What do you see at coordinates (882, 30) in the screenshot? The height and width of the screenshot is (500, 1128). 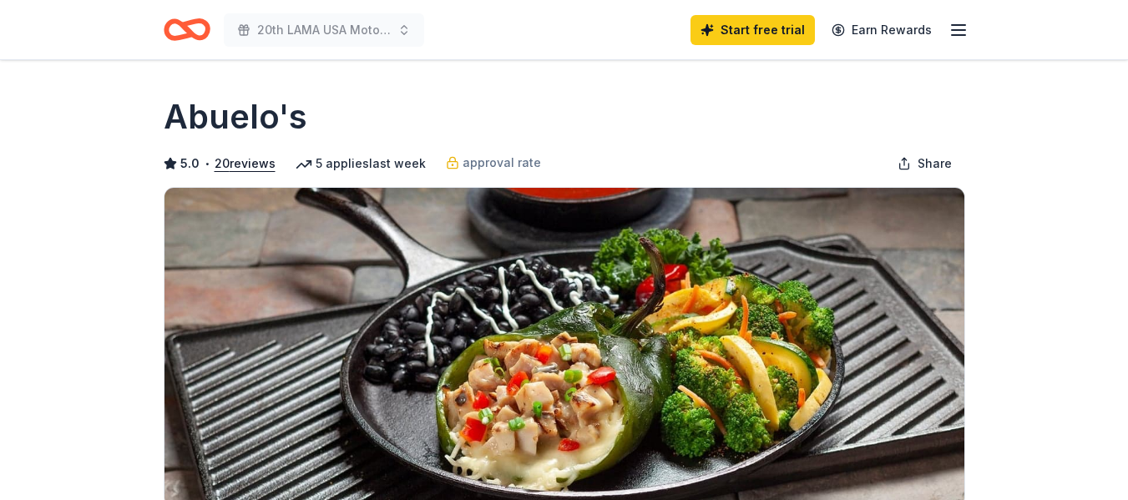 I see `a: Earn Rewards` at bounding box center [882, 30].